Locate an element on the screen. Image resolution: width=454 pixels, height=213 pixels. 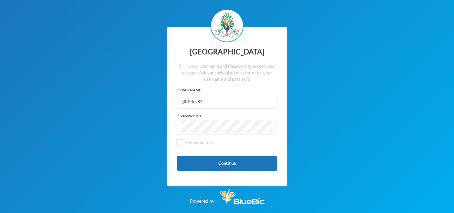
span: Remember me is located at coordinates (199, 143).